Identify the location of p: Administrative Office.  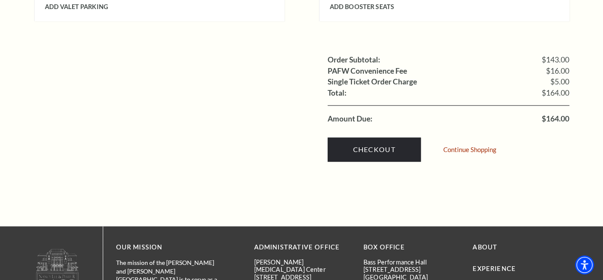
(302, 247).